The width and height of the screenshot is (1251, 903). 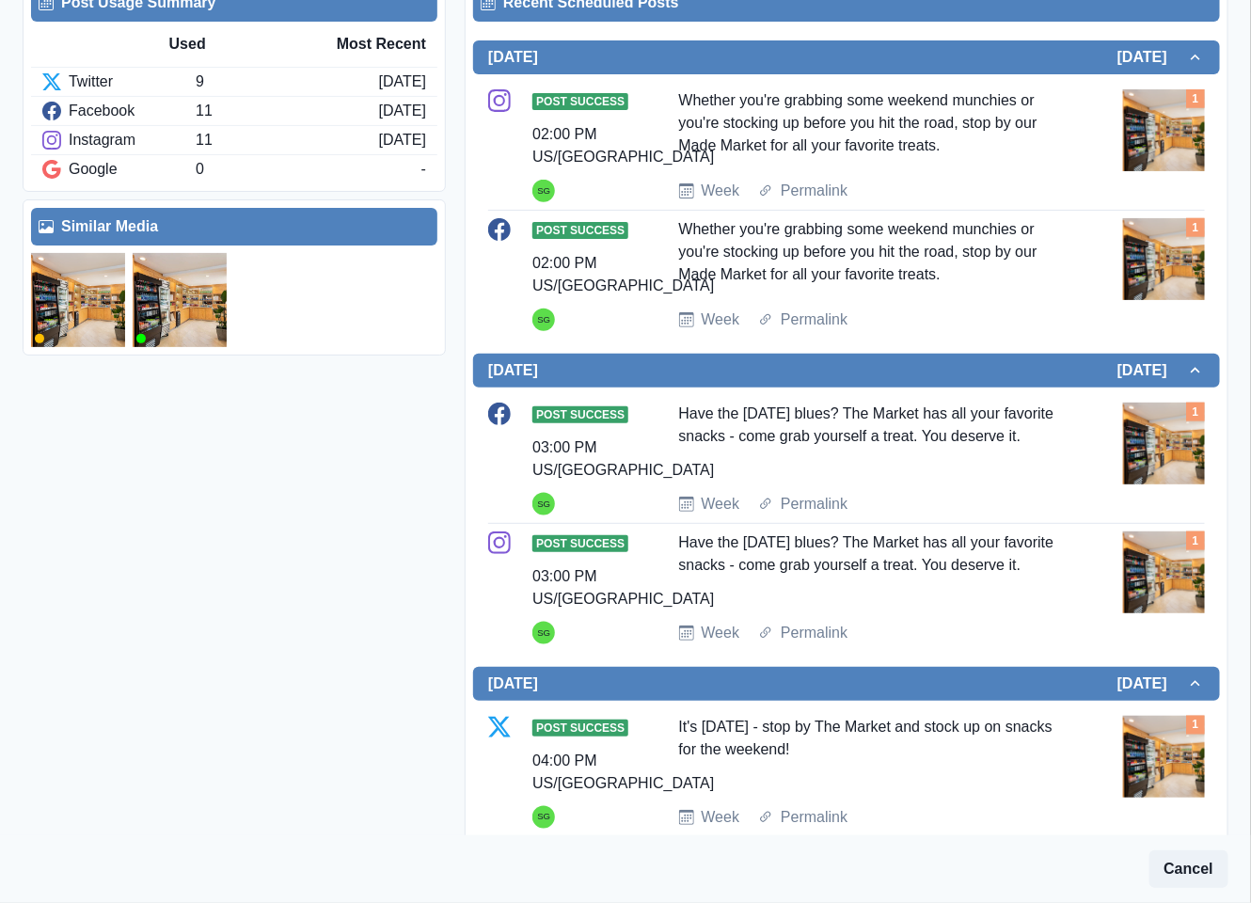 What do you see at coordinates (308, 169) in the screenshot?
I see `div: 0` at bounding box center [308, 169].